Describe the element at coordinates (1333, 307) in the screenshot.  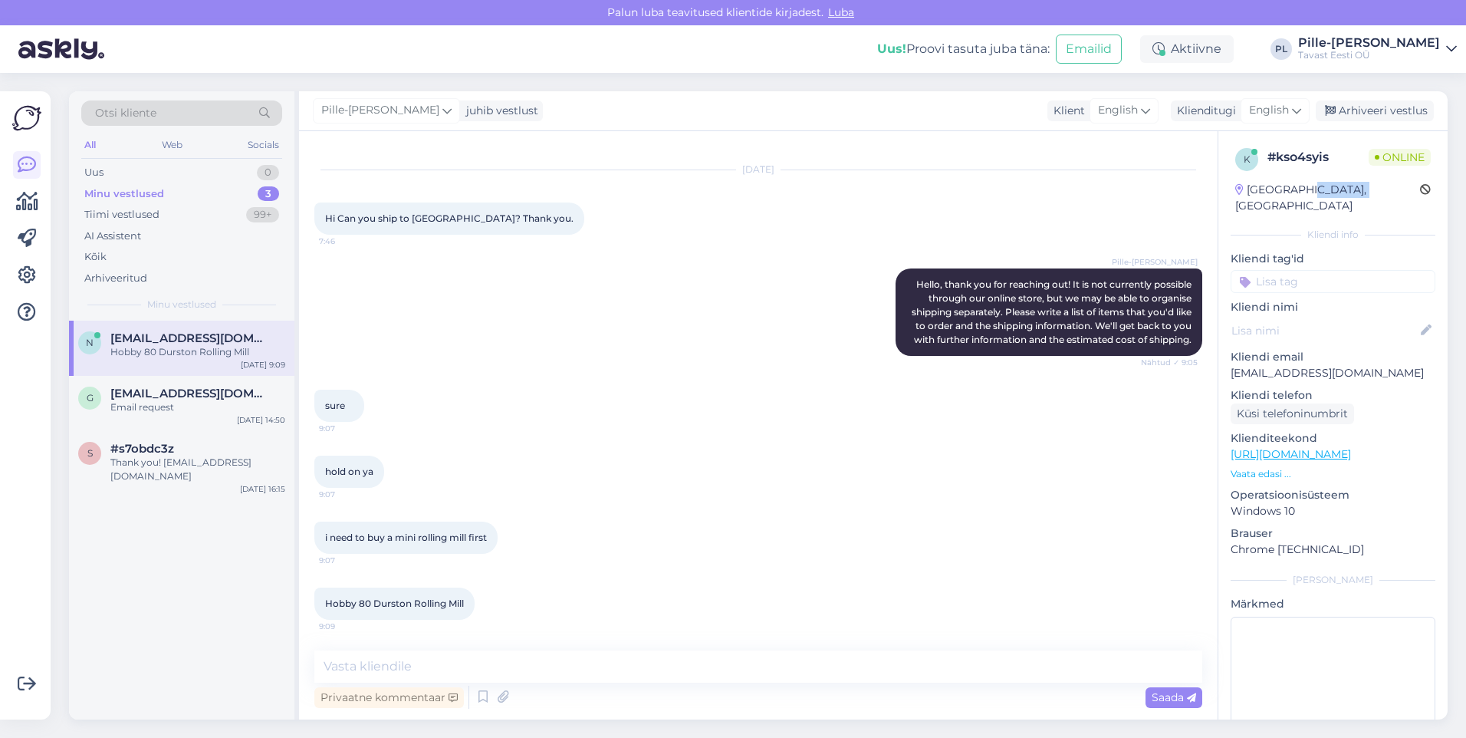
I see `p: Kliendi nimi` at that location.